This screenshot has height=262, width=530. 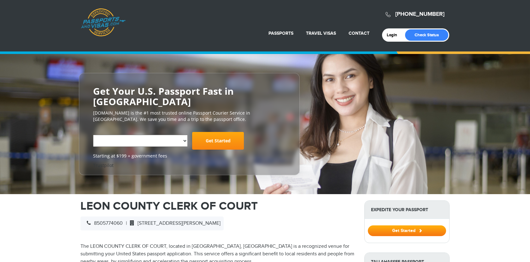 I want to click on a: Travel Visas, so click(x=321, y=33).